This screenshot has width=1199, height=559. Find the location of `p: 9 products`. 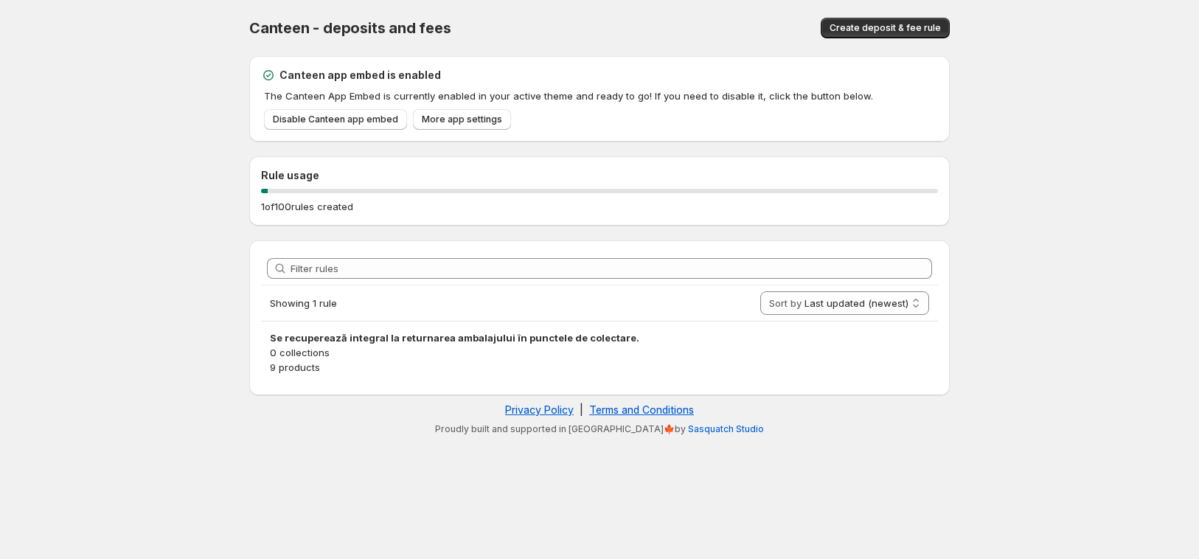

p: 9 products is located at coordinates (600, 367).